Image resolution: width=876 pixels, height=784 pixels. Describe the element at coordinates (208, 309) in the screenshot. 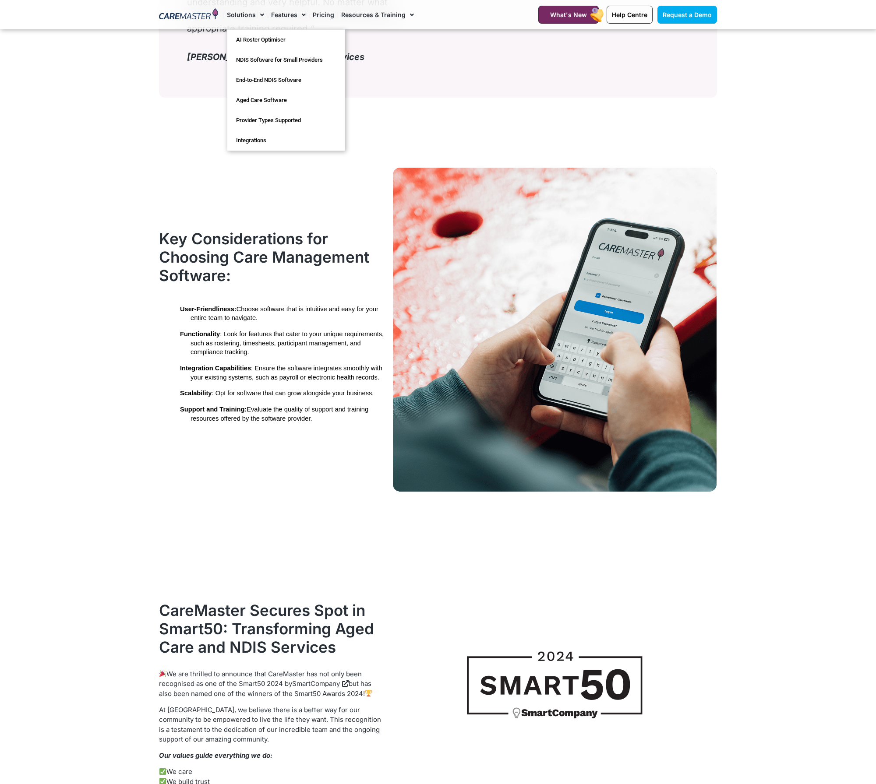

I see `span: User-Friendliness:` at that location.